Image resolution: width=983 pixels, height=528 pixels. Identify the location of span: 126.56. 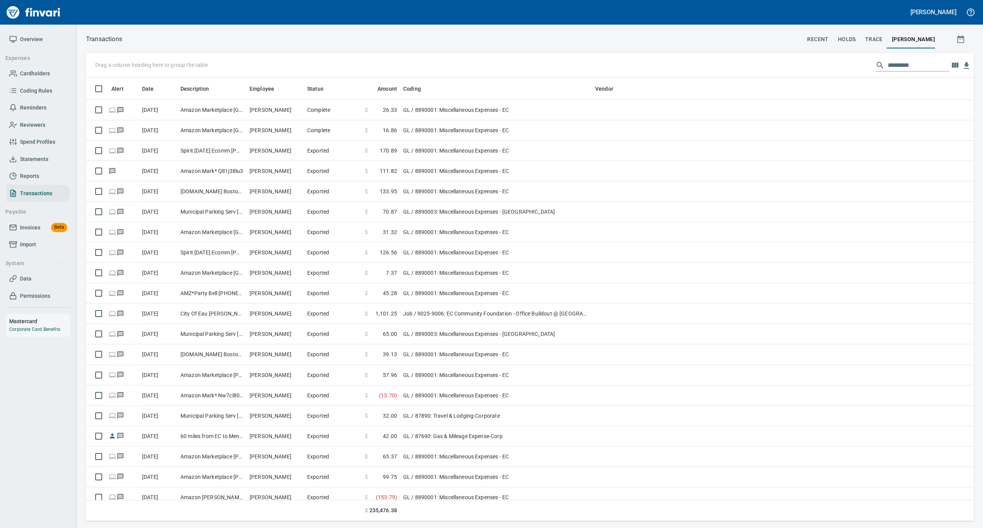
(388, 252).